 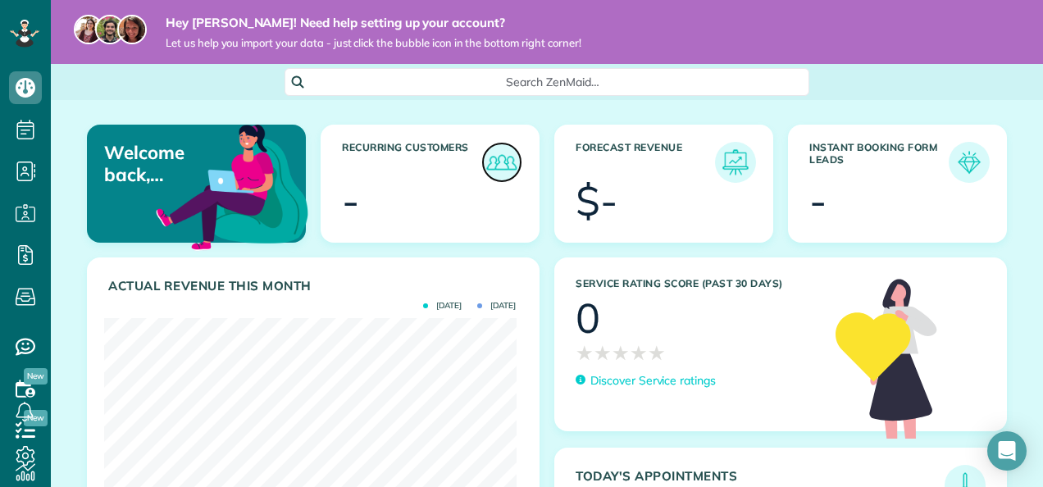 What do you see at coordinates (373, 43) in the screenshot?
I see `span: Let us help you import your data - just click the bubble icon in the bottom right corner!` at bounding box center [373, 43].